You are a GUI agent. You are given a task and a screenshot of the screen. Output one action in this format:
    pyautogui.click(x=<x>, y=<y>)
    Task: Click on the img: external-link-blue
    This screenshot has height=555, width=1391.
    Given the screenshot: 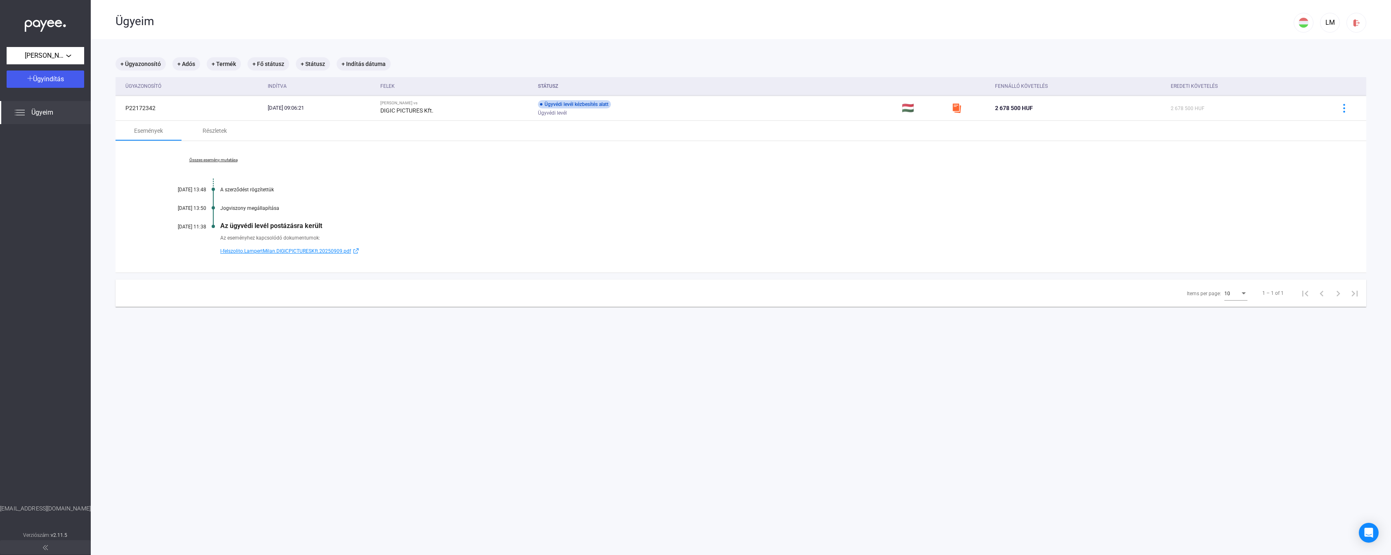 What is the action you would take?
    pyautogui.click(x=356, y=251)
    